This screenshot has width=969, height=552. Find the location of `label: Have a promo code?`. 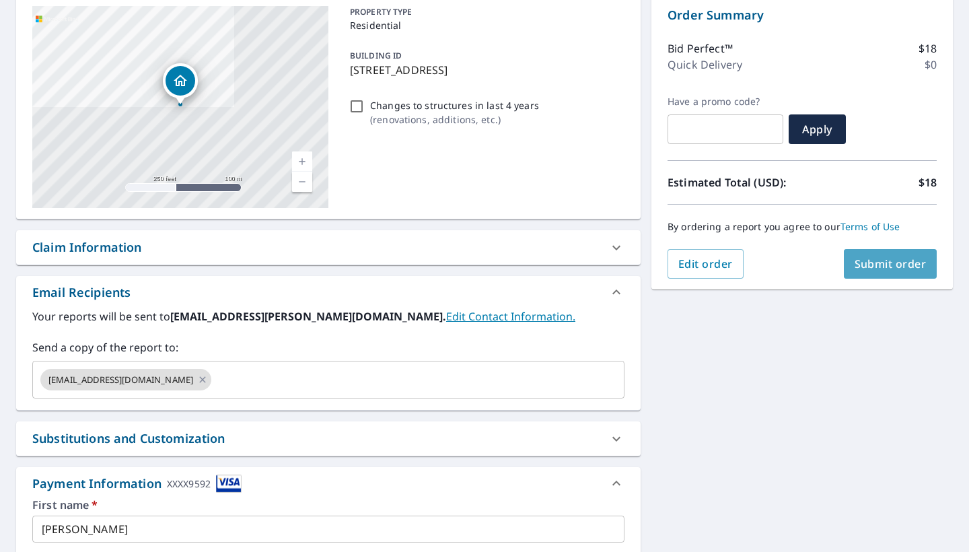

label: Have a promo code? is located at coordinates (725, 102).